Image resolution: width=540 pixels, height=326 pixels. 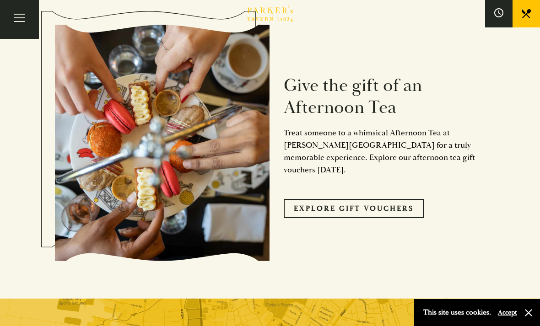 What do you see at coordinates (457, 312) in the screenshot?
I see `p: This site uses cookies.` at bounding box center [457, 312].